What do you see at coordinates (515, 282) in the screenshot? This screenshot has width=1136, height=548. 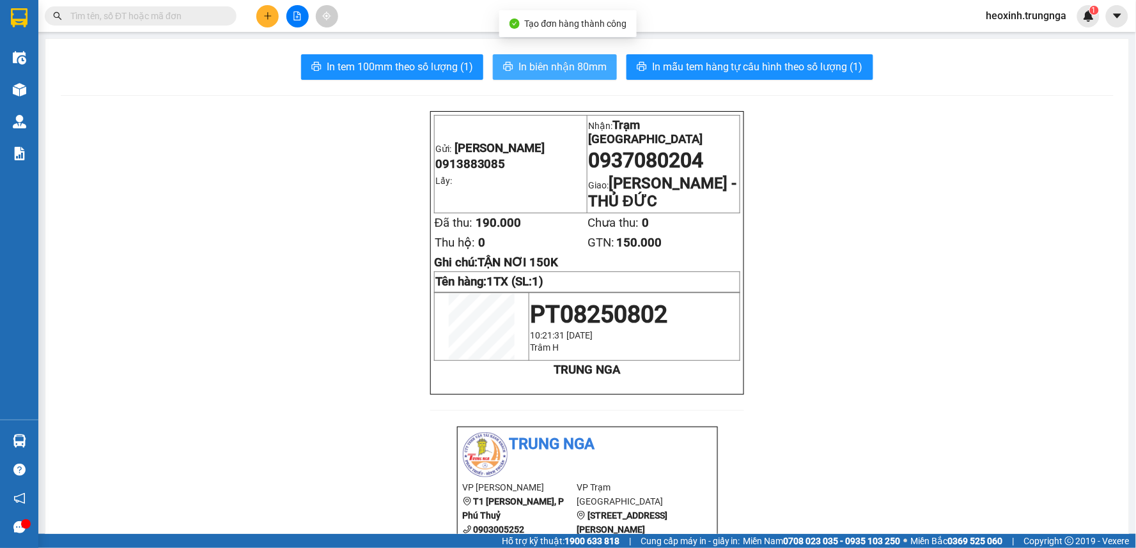 I see `span: 1TX (SL:` at bounding box center [515, 282].